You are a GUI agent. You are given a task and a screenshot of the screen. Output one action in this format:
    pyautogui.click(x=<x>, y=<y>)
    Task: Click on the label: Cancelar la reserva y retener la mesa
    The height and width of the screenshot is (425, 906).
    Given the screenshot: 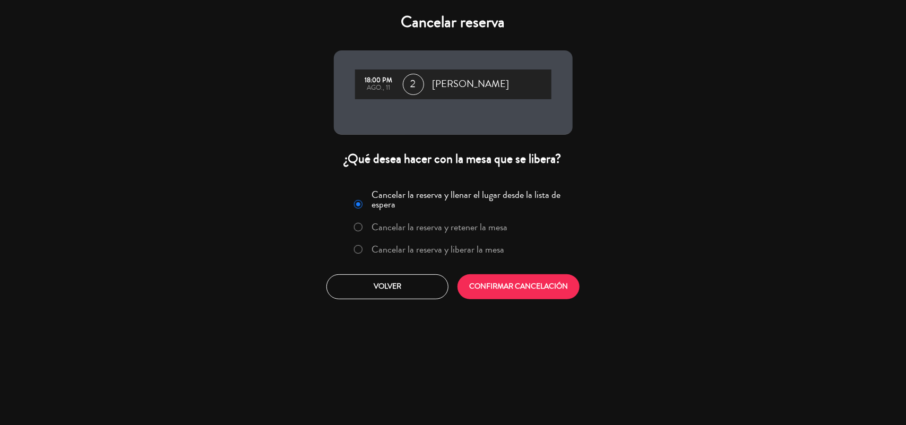 What is the action you would take?
    pyautogui.click(x=439, y=227)
    